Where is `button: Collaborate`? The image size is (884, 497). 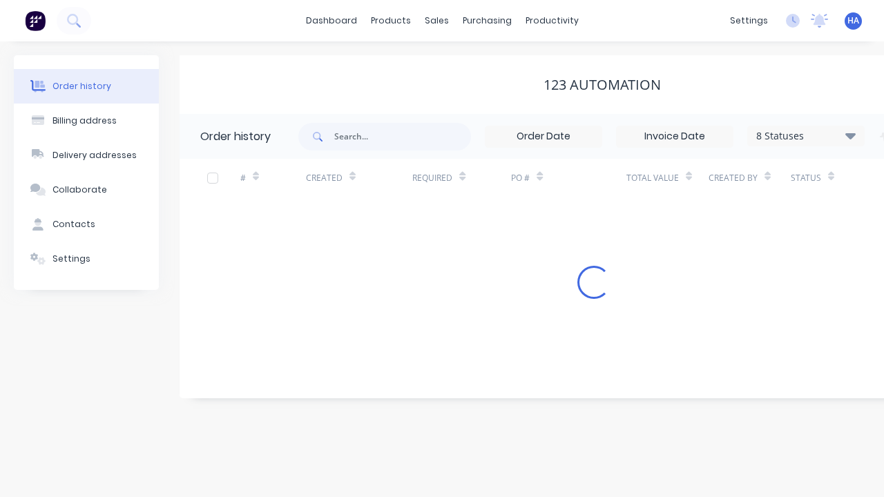
button: Collaborate is located at coordinates (86, 190).